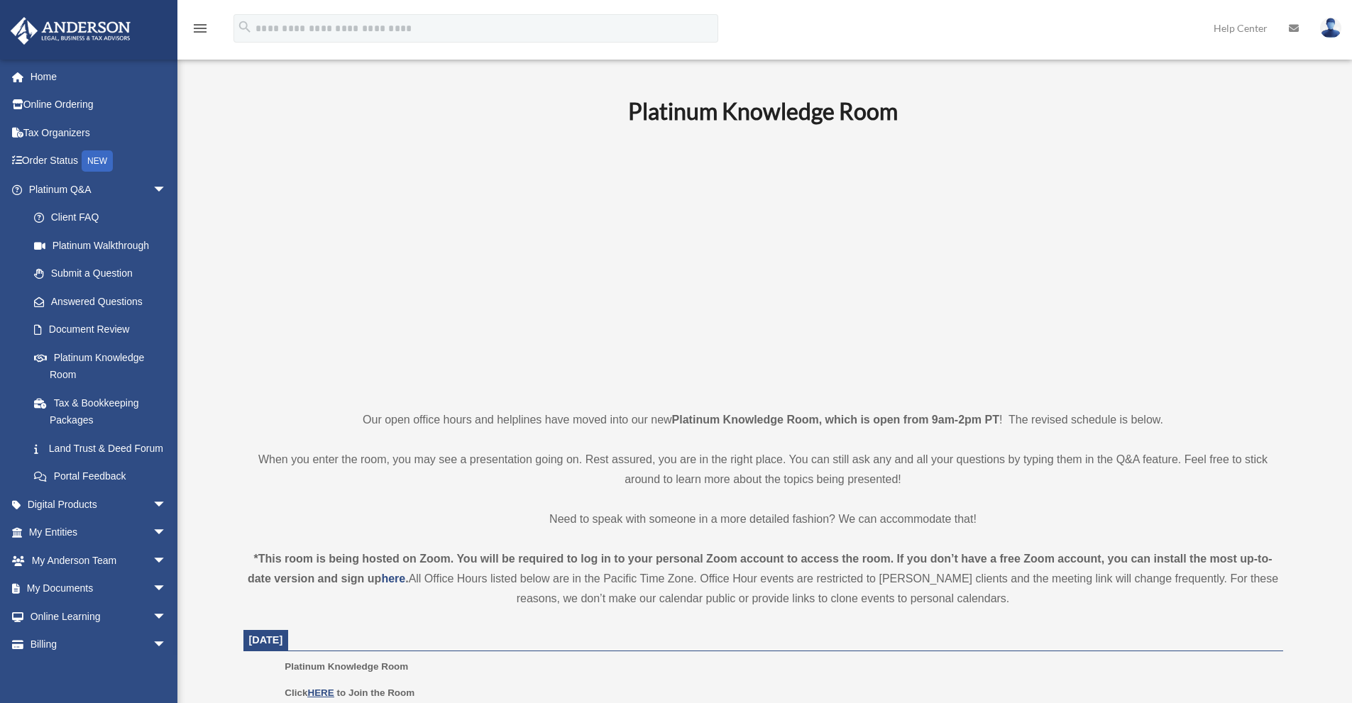 The width and height of the screenshot is (1352, 703). What do you see at coordinates (763, 111) in the screenshot?
I see `b: Platinum Knowledge Room` at bounding box center [763, 111].